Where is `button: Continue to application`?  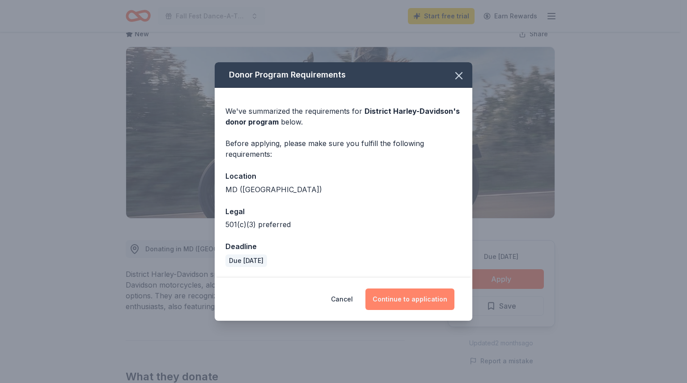 button: Continue to application is located at coordinates (410, 299).